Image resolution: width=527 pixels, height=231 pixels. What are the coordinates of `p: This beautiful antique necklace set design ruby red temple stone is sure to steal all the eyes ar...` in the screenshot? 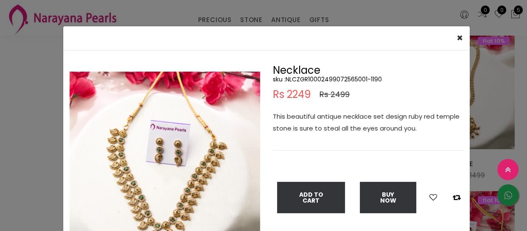 It's located at (368, 123).